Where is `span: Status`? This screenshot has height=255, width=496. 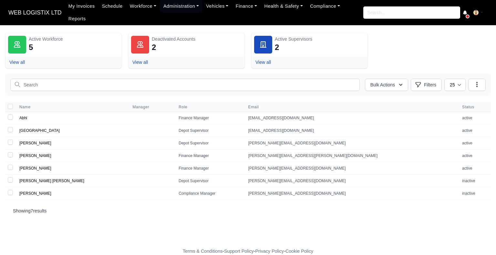
span: Status is located at coordinates (474, 107).